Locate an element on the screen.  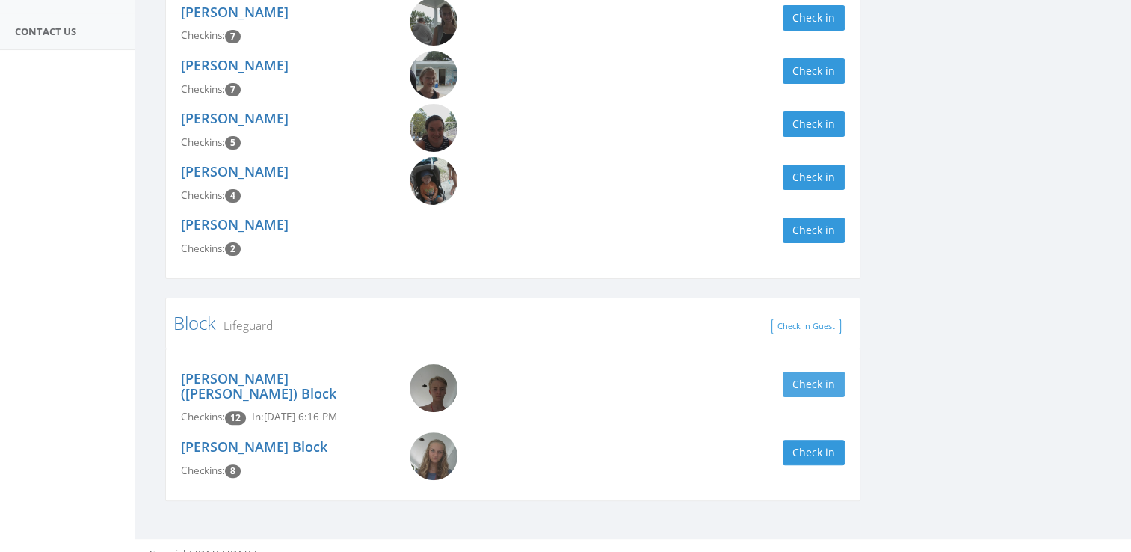
span: Contact Us is located at coordinates (46, 31).